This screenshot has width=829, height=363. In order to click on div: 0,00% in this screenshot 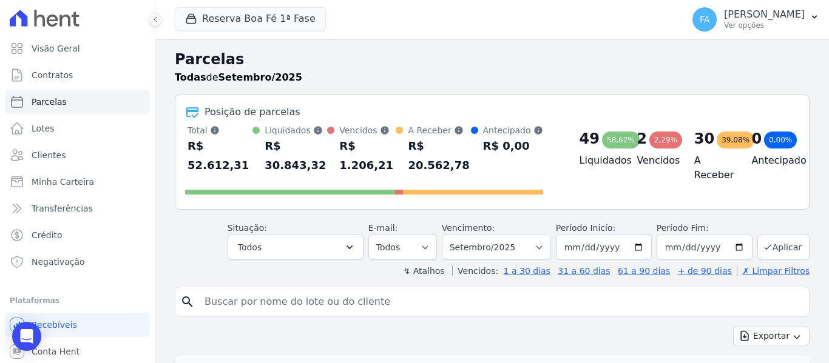, I will do `click(780, 140)`.